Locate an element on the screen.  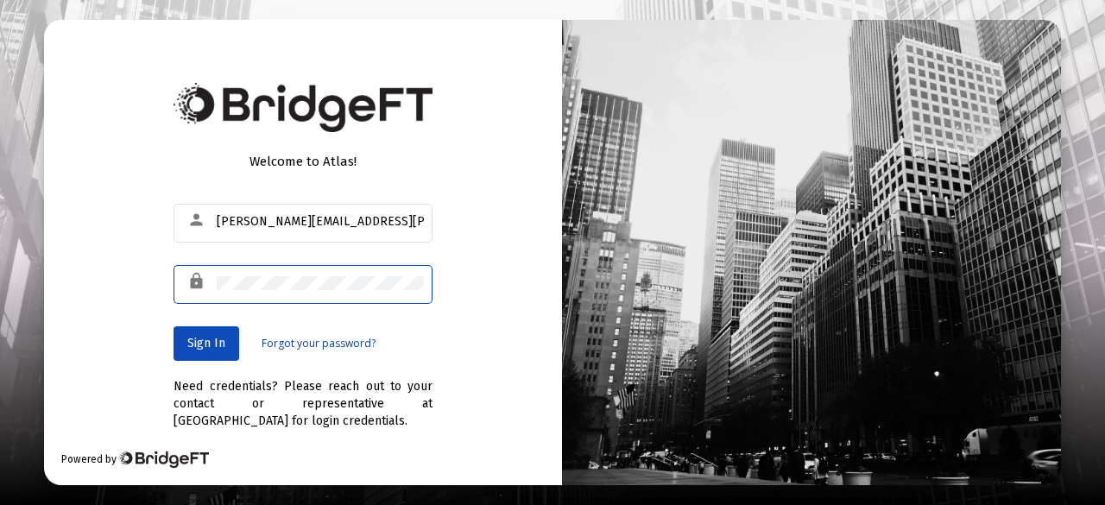
button: Sign In is located at coordinates (206, 344).